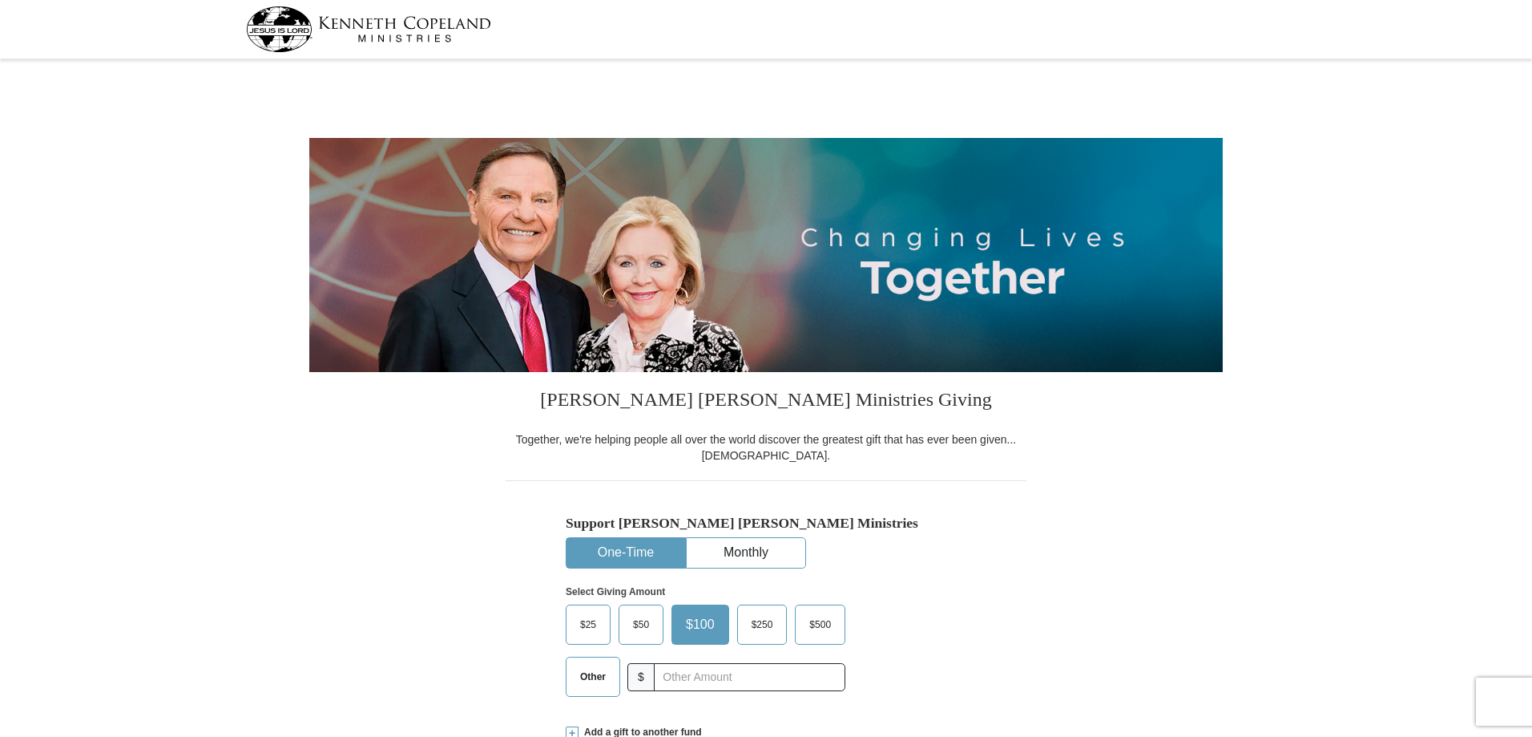  I want to click on div: Together, we're helping people all over the world discover the greatest gift that has ever been g..., so click(766, 447).